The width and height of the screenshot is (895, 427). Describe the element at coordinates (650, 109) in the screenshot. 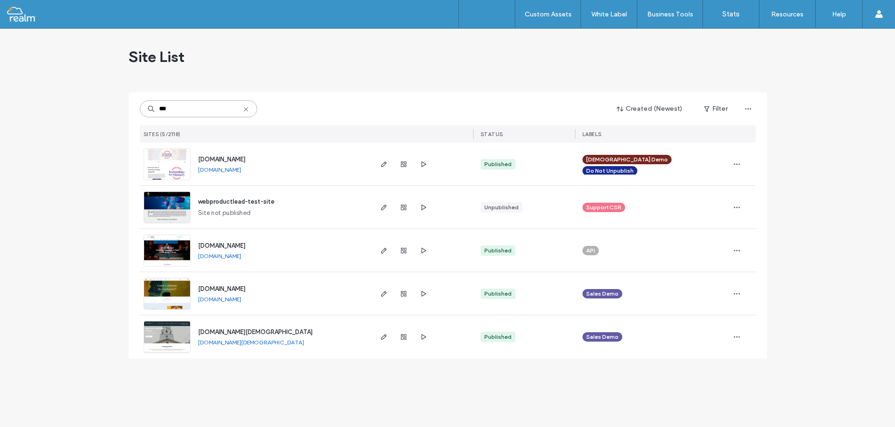

I see `button: Created (Newest)` at that location.